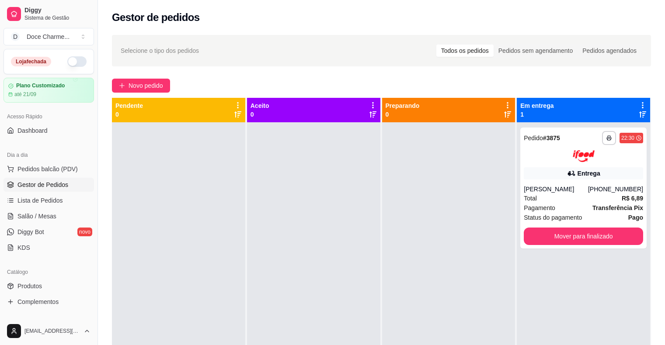  What do you see at coordinates (48, 37) in the screenshot?
I see `div: Doce Charme ...` at bounding box center [48, 37].